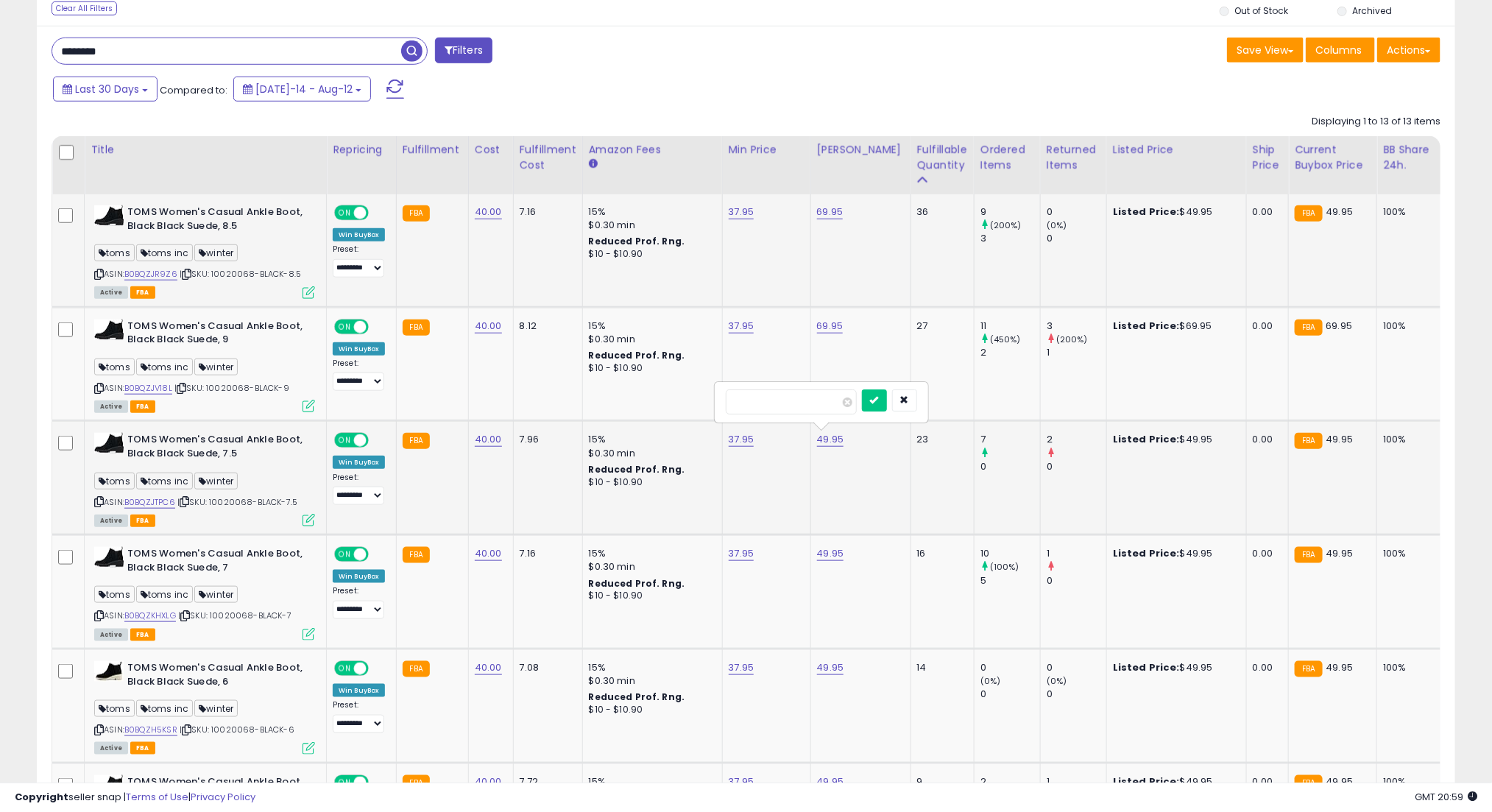 The width and height of the screenshot is (1492, 812). Describe the element at coordinates (593, 164) in the screenshot. I see `small: Amazon Fees.` at that location.